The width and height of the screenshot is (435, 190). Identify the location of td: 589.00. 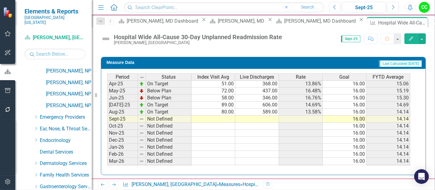
(257, 112).